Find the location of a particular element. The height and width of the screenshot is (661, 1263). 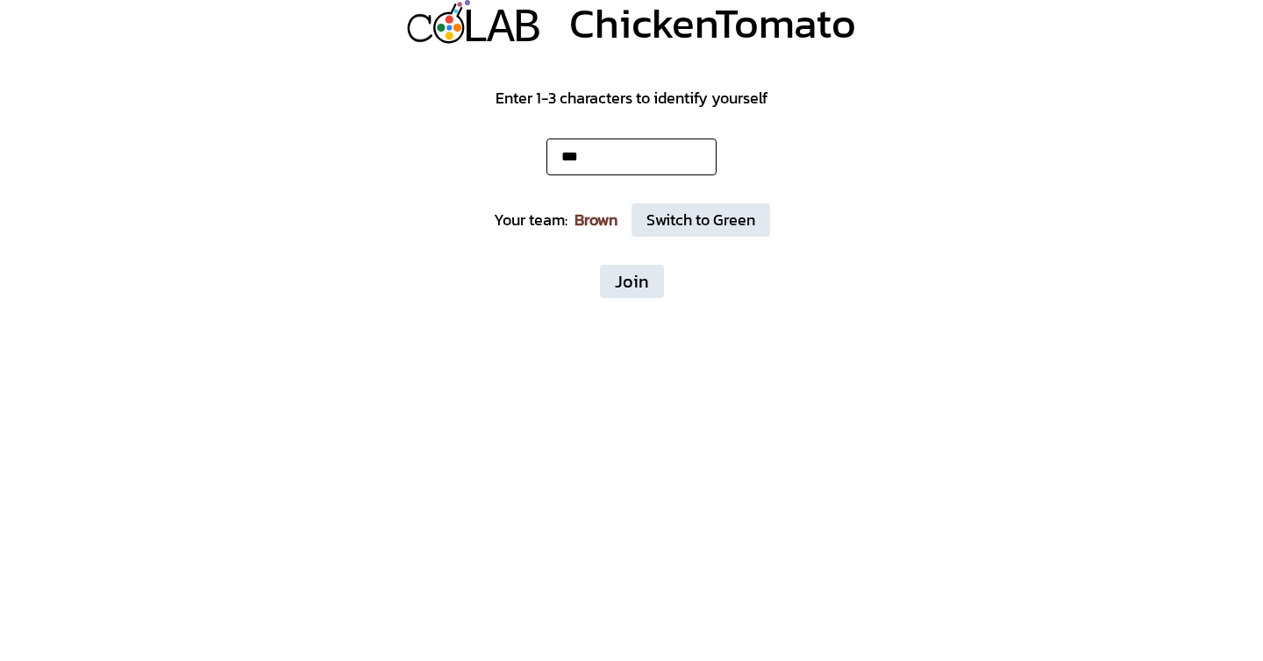

button: Switch to Green is located at coordinates (701, 220).